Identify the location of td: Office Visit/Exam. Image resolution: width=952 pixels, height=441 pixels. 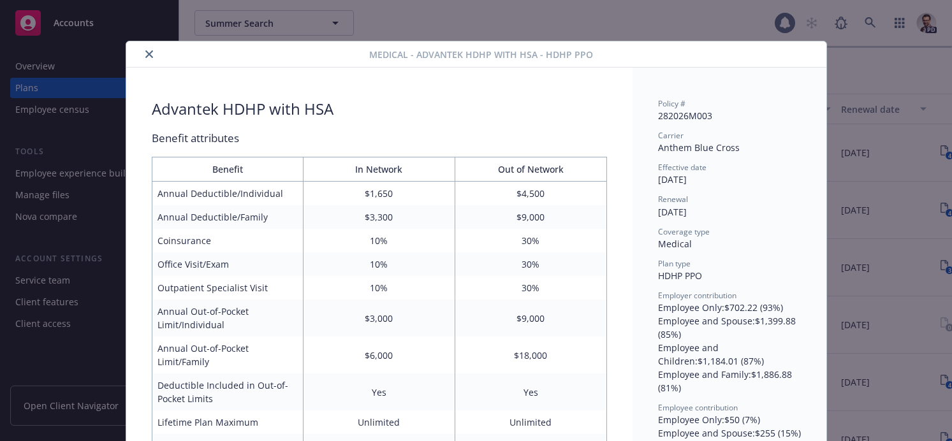
(228, 264).